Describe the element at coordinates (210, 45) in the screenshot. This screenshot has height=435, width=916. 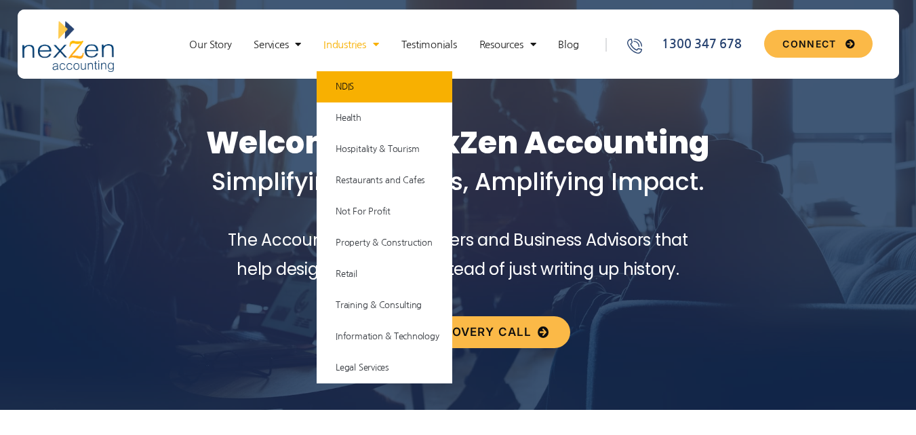
I see `a: Our Story` at that location.